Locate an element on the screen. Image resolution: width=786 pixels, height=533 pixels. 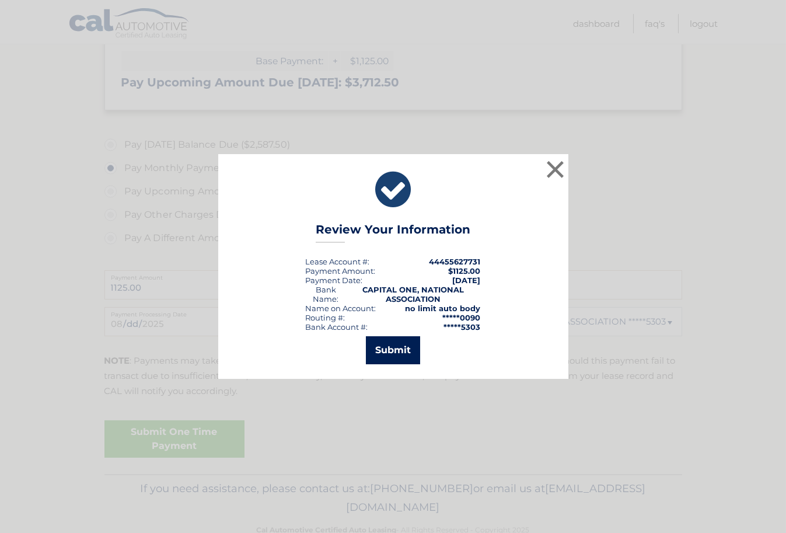
div: Payment Amount: is located at coordinates (341, 271).